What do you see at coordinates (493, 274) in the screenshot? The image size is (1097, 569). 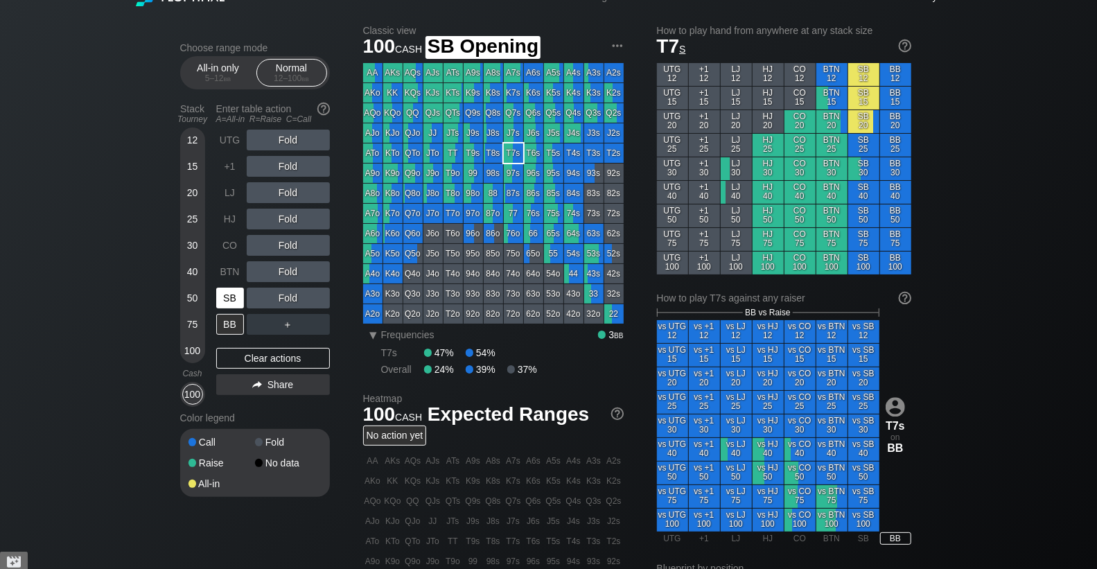 I see `div: 84o` at bounding box center [493, 274].